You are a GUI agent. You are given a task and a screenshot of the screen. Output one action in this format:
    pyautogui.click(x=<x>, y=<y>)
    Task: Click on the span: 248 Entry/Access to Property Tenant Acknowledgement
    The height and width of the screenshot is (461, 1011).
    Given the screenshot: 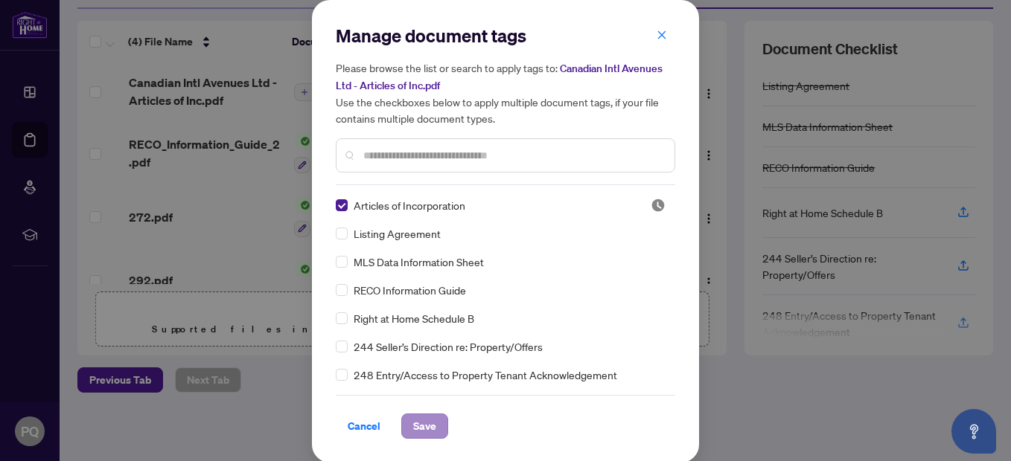 What is the action you would take?
    pyautogui.click(x=485, y=375)
    